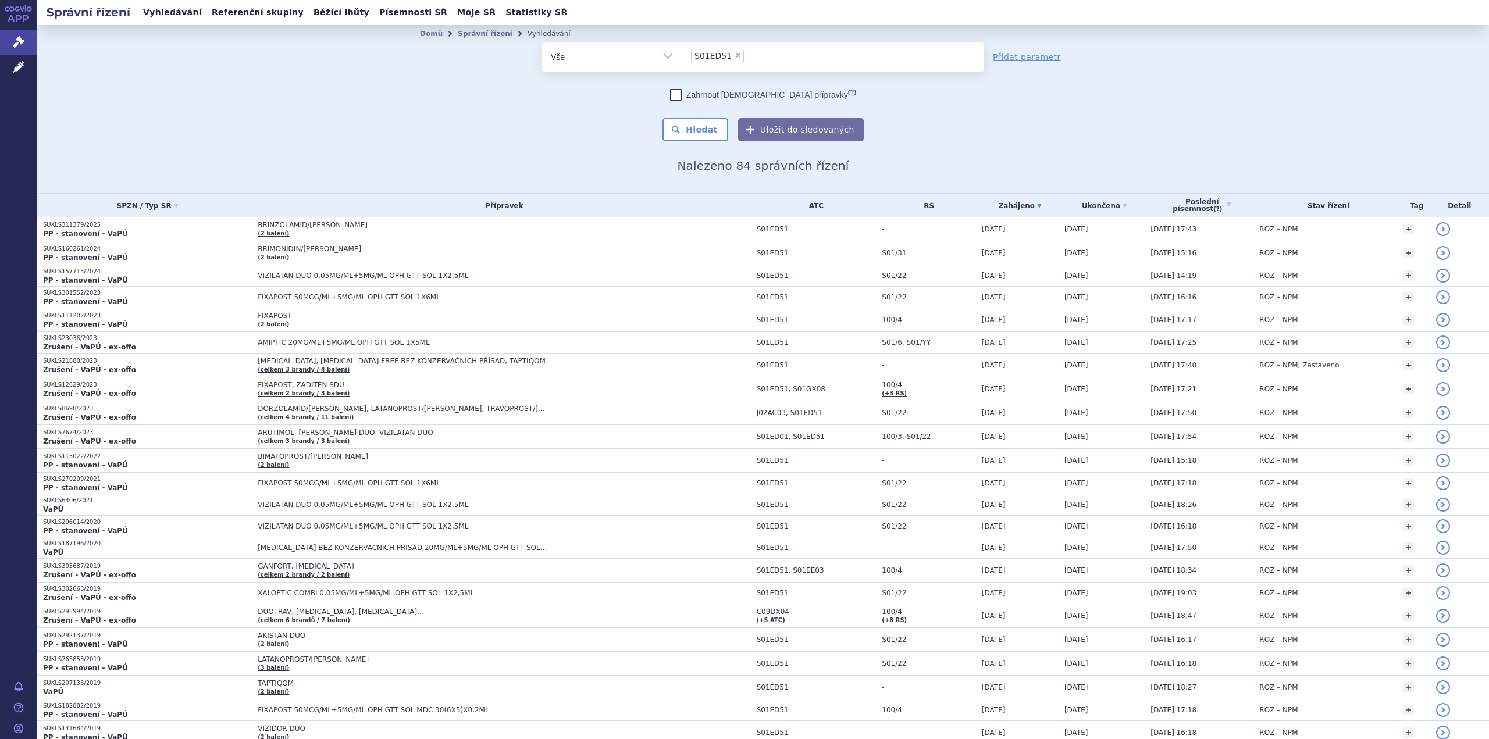  Describe the element at coordinates (147, 249) in the screenshot. I see `p: SUKLS160261/2024` at that location.